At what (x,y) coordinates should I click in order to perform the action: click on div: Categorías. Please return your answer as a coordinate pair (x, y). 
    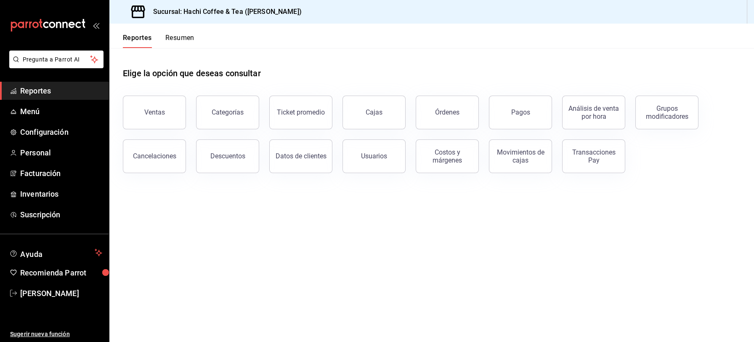
    Looking at the image, I should click on (228, 112).